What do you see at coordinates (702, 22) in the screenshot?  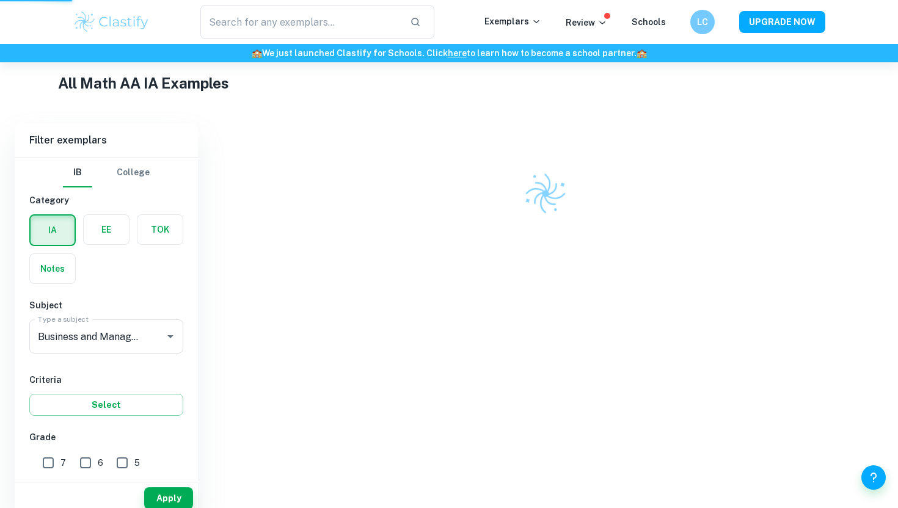 I see `h6: LC` at bounding box center [702, 22].